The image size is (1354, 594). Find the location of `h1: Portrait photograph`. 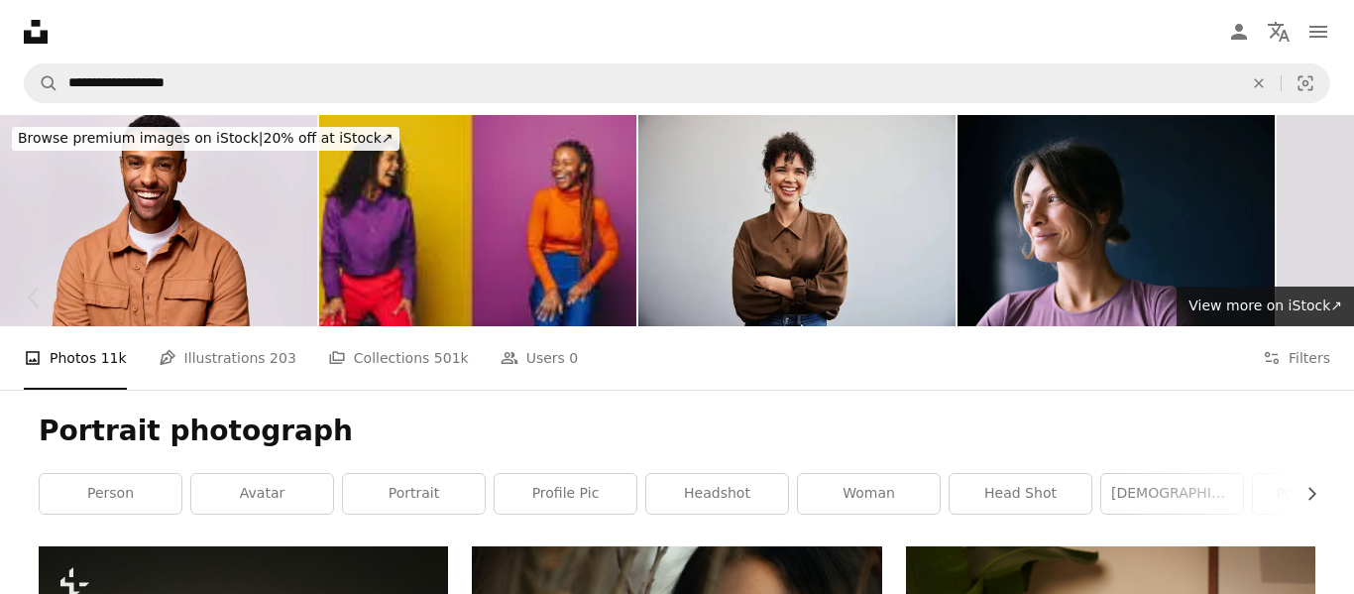

h1: Portrait photograph is located at coordinates (677, 431).